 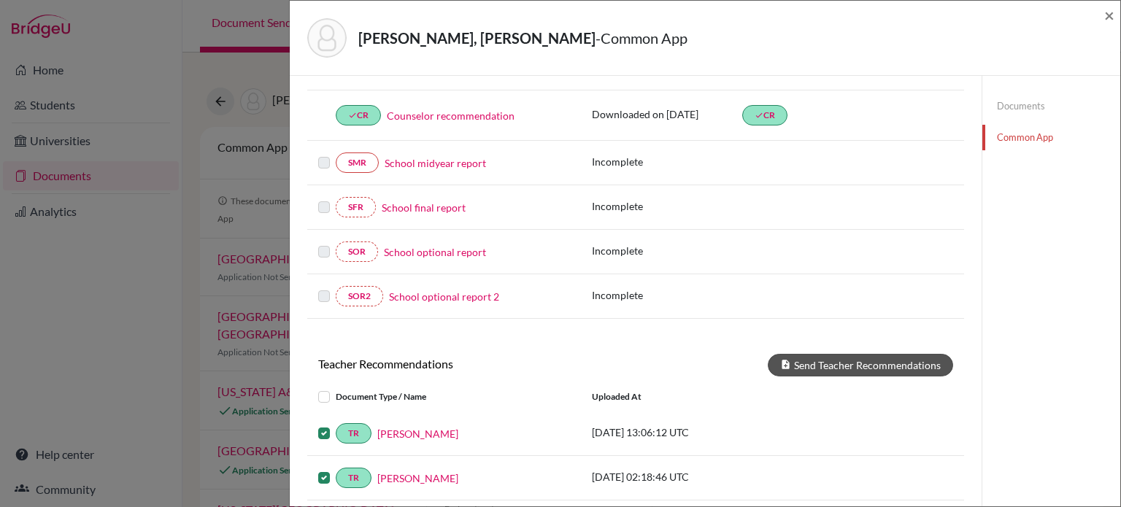 I want to click on a: School midyear report, so click(x=435, y=163).